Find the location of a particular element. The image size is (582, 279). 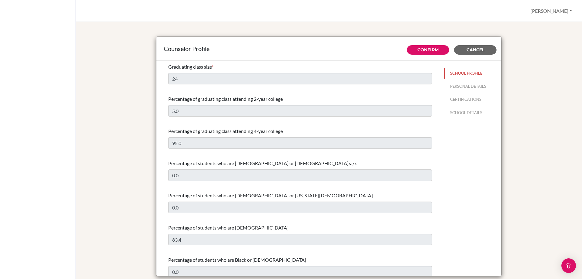

span: Percentage of graduating class attending 4-year college is located at coordinates (226, 131).